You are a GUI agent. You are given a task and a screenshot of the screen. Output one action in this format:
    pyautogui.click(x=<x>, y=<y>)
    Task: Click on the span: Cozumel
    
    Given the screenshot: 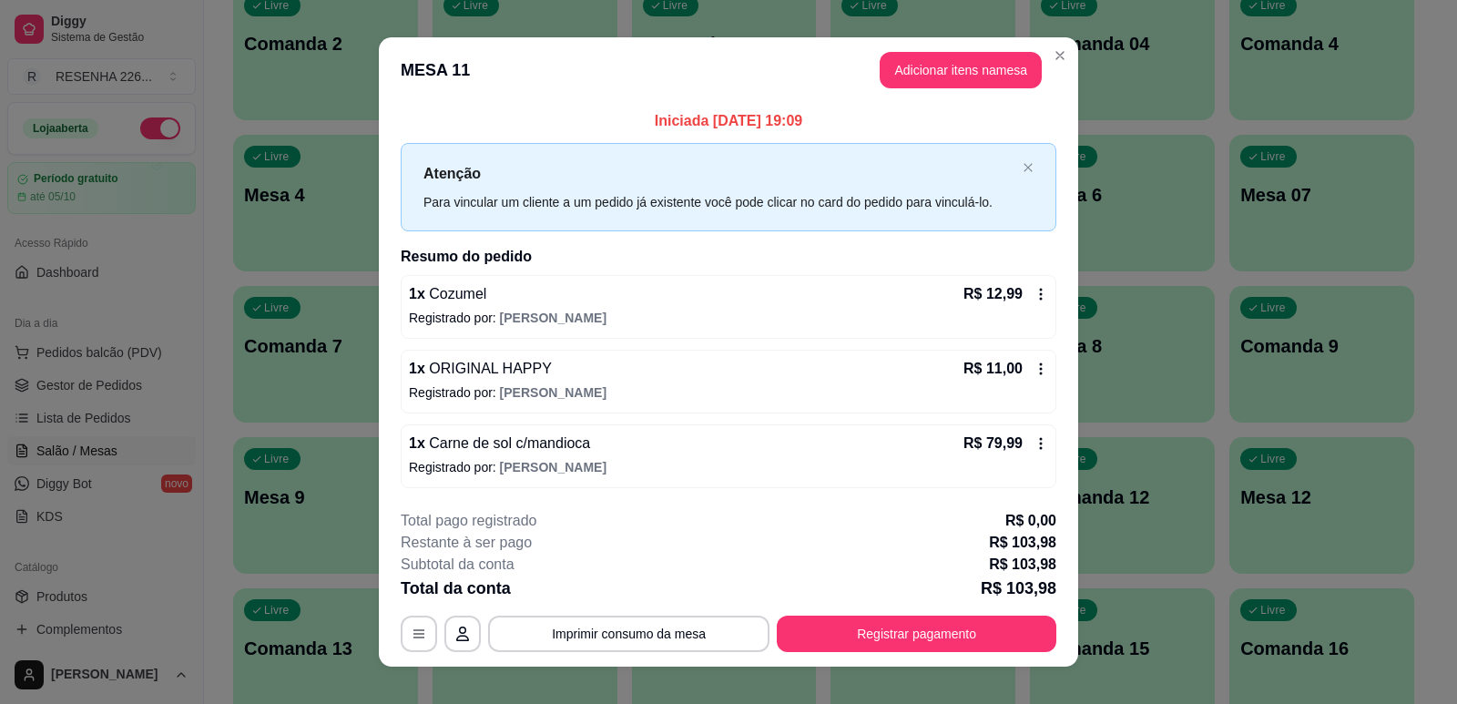 What is the action you would take?
    pyautogui.click(x=456, y=293)
    